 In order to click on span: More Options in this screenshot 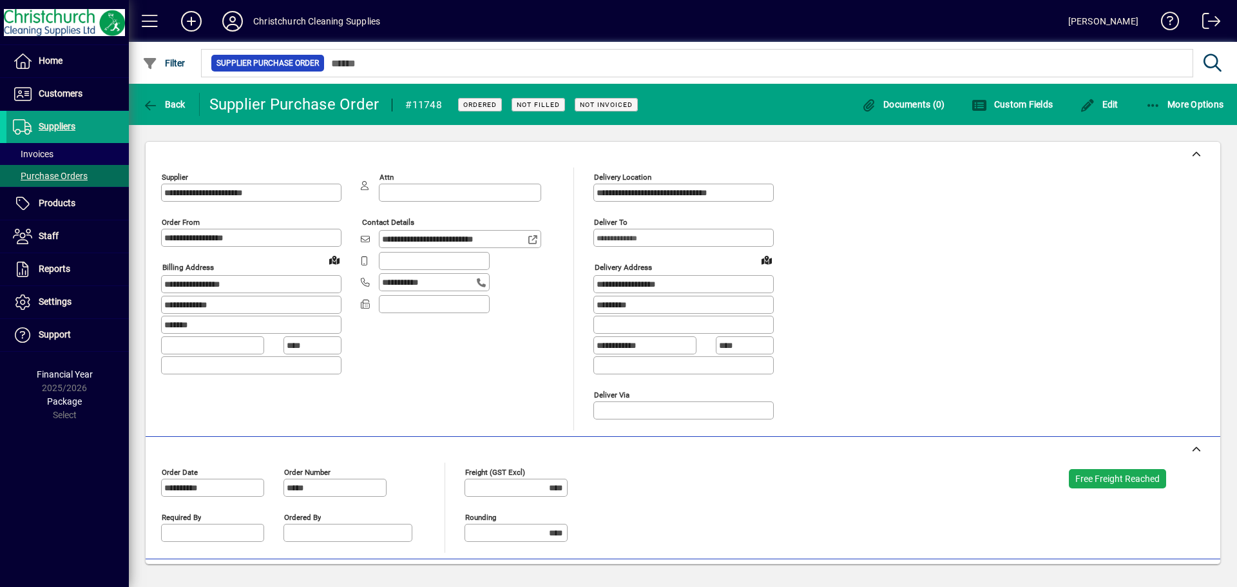, I will do `click(1184, 104)`.